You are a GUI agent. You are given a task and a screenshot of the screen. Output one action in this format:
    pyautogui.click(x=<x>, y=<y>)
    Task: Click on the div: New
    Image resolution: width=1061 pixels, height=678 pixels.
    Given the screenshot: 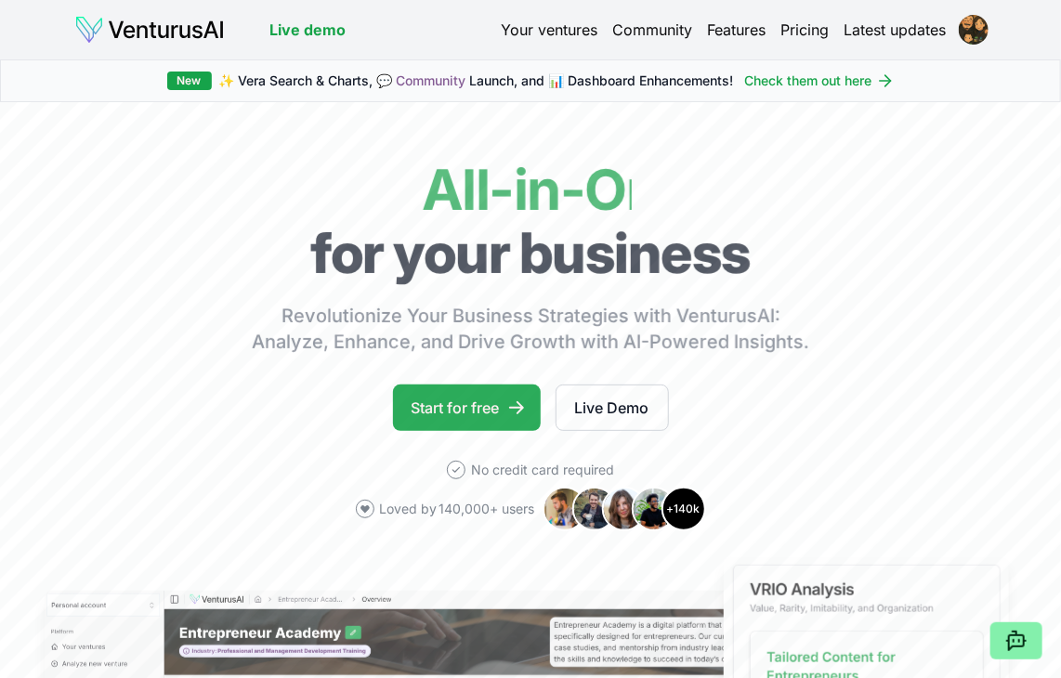 What is the action you would take?
    pyautogui.click(x=189, y=81)
    